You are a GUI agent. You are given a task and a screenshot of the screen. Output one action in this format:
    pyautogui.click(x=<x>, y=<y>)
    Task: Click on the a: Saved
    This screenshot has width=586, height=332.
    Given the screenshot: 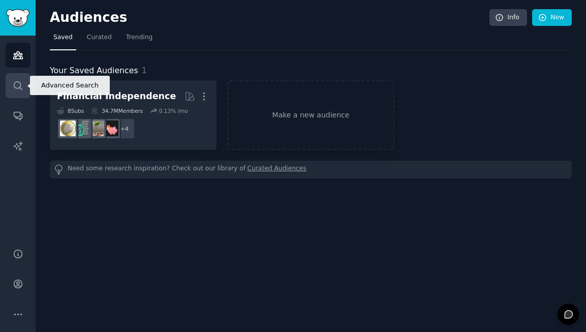 What is the action you would take?
    pyautogui.click(x=63, y=40)
    